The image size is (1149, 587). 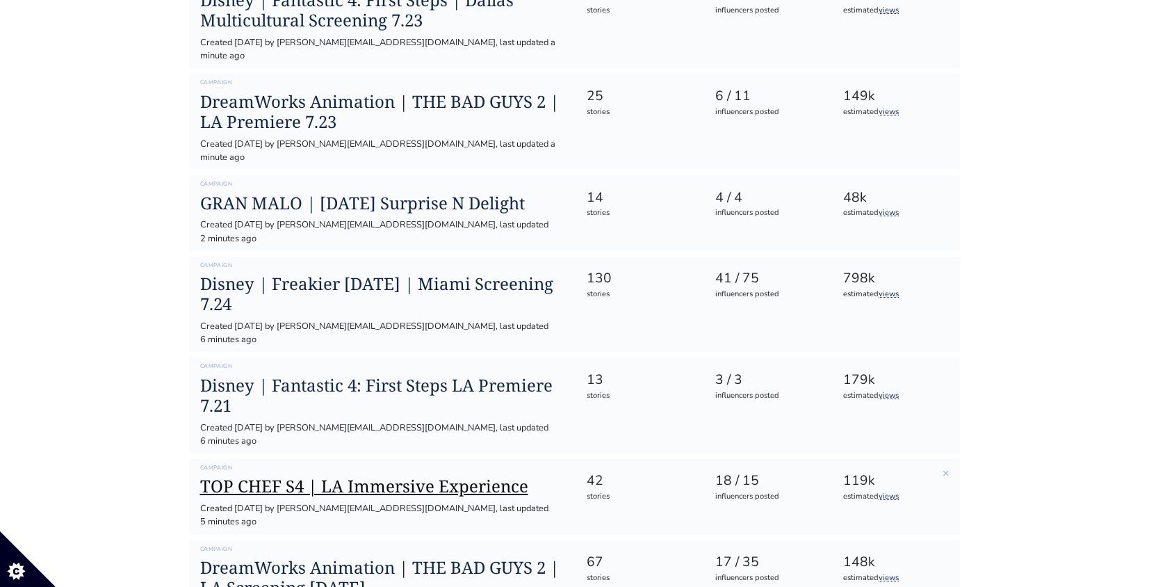 What do you see at coordinates (382, 112) in the screenshot?
I see `a: DreamWorks Animation | THE BAD GUYS 2 | LA Premiere 7.23` at bounding box center [382, 112].